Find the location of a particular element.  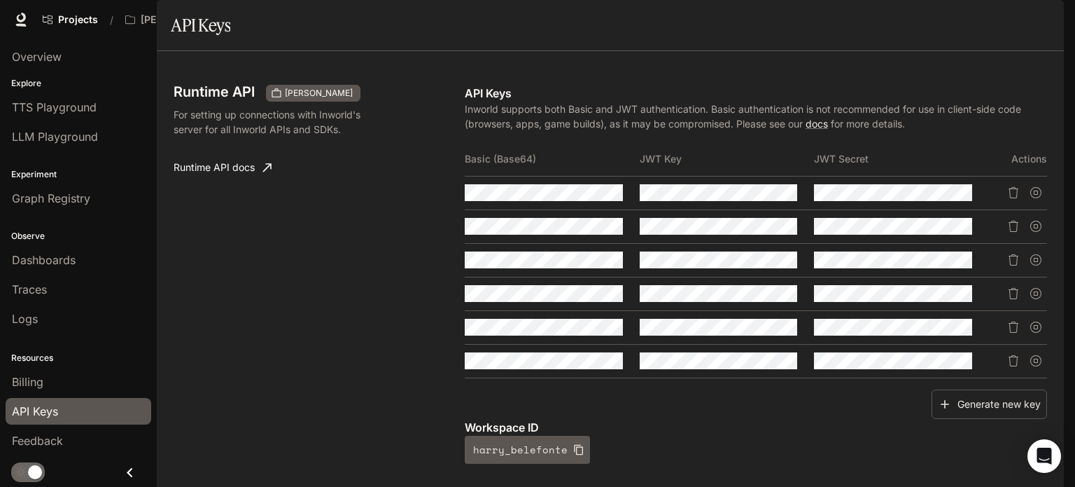

button: Generate new key is located at coordinates (989, 404).